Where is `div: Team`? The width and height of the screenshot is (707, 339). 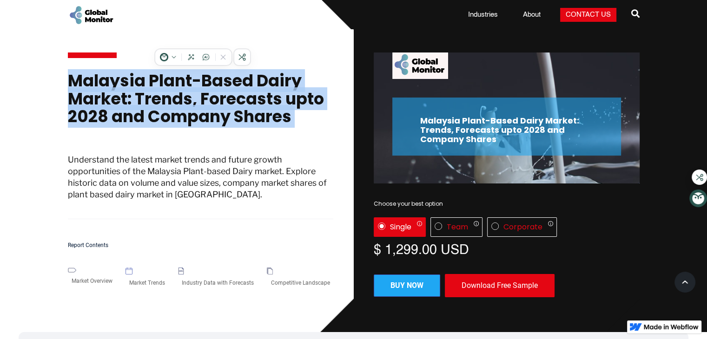 div: Team is located at coordinates (458, 227).